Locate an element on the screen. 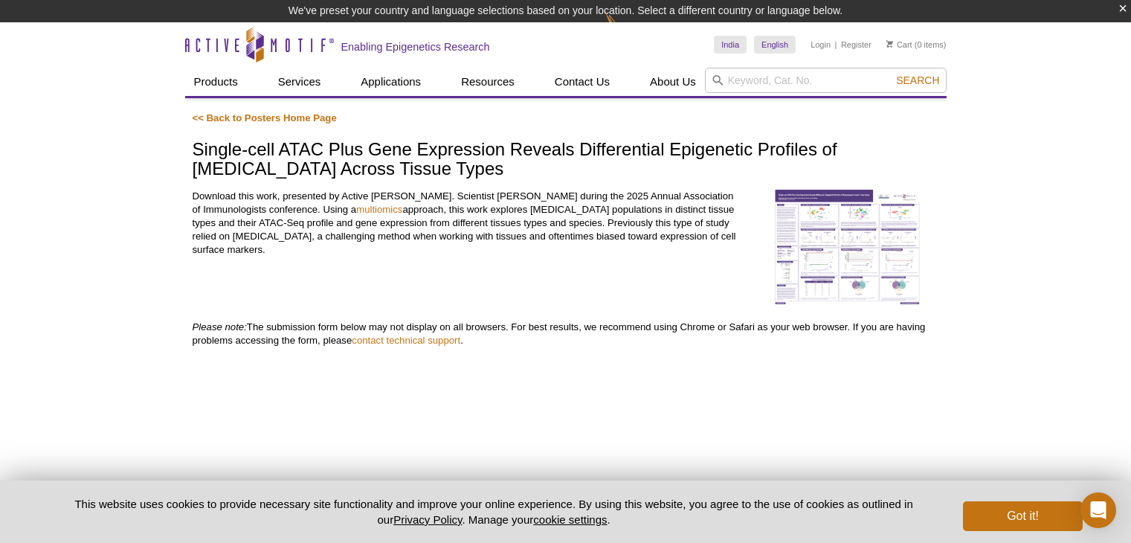 The width and height of the screenshot is (1131, 543). a: Products is located at coordinates (216, 82).